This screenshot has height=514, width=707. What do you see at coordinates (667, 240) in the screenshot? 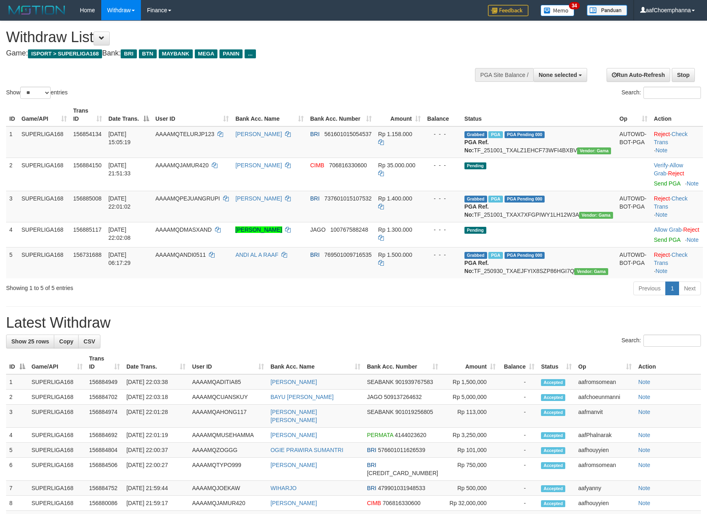
I see `a: Send PGA` at bounding box center [667, 240].